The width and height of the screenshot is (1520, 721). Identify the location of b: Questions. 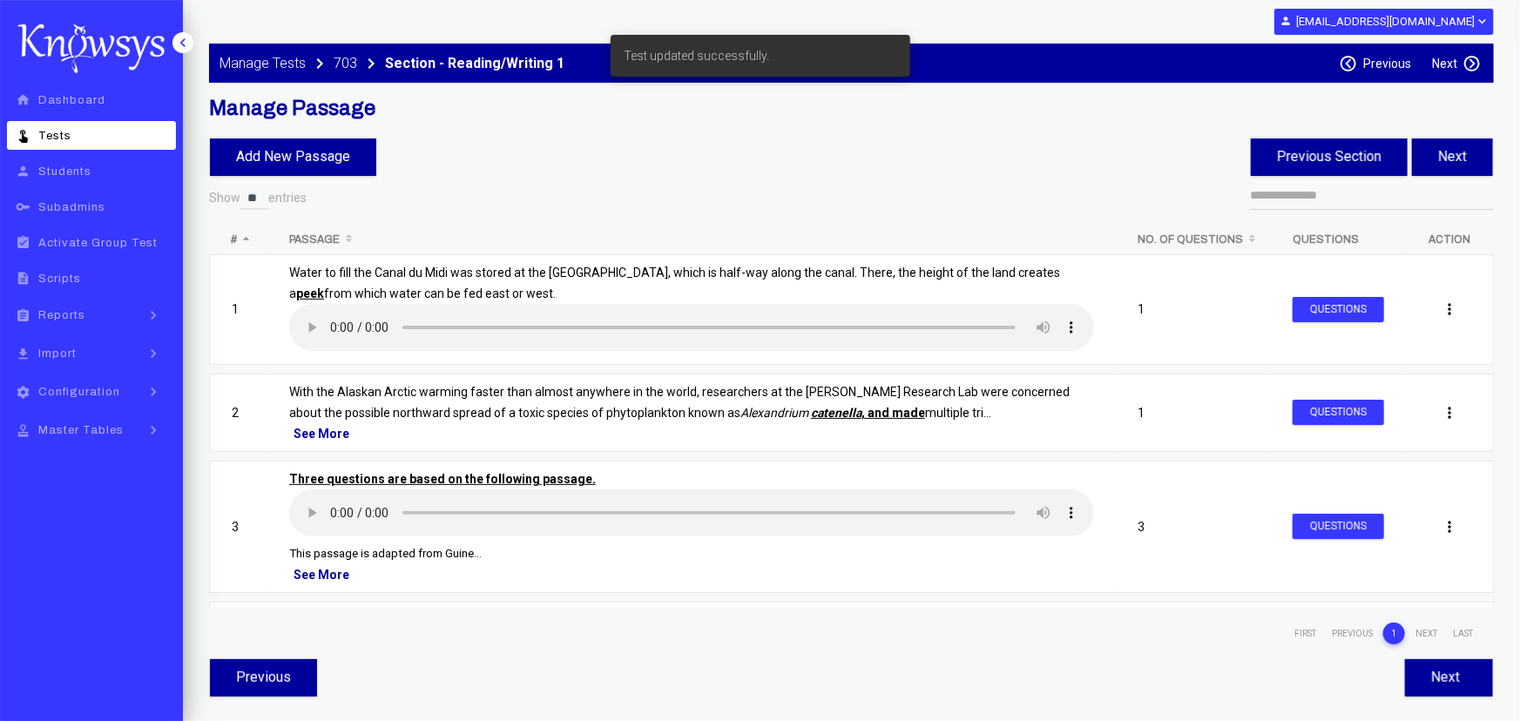
(1326, 240).